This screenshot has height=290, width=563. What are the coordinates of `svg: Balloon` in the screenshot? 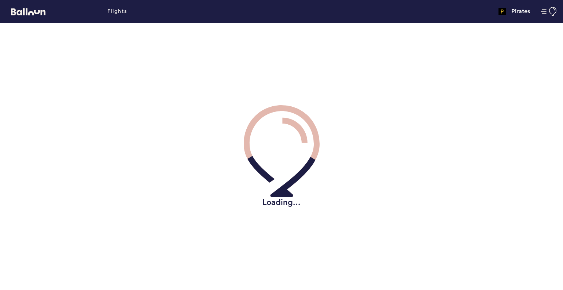 It's located at (28, 12).